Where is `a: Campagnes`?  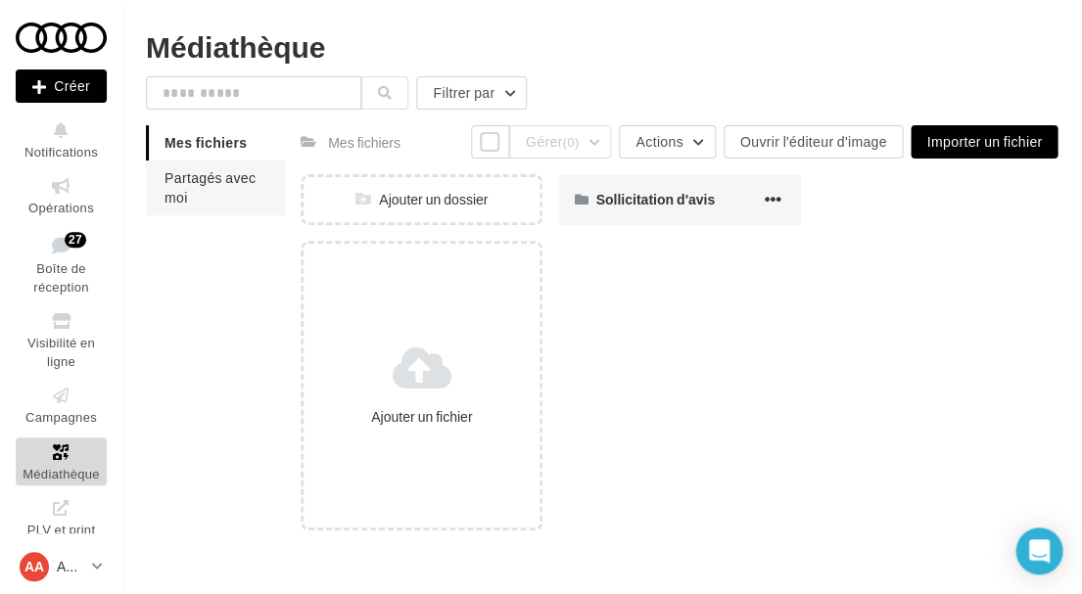
a: Campagnes is located at coordinates (61, 404).